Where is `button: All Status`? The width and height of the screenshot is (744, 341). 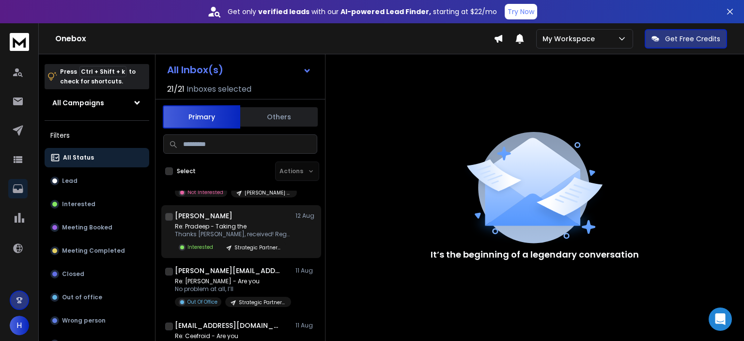 button: All Status is located at coordinates (97, 157).